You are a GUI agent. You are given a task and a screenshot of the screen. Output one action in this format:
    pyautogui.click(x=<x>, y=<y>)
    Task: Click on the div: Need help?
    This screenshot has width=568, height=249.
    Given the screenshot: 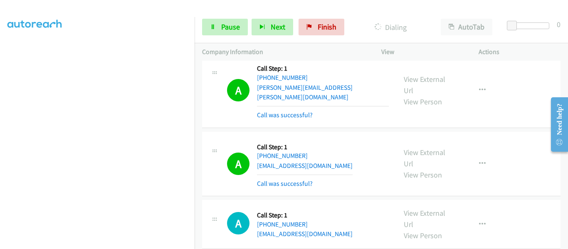 What is the action you would take?
    pyautogui.click(x=15, y=28)
    